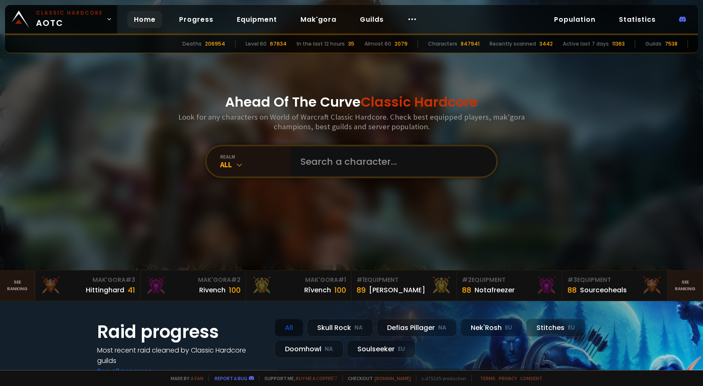 This screenshot has height=386, width=703. Describe the element at coordinates (197, 378) in the screenshot. I see `a: a fan` at that location.